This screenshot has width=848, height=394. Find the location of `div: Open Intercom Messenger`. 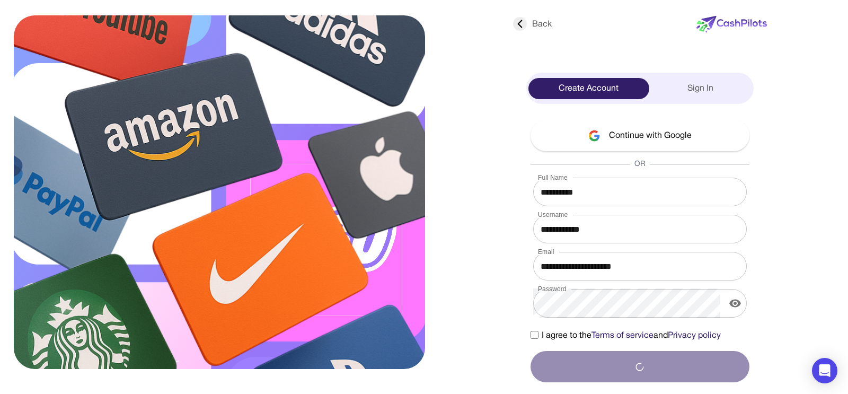

div: Open Intercom Messenger is located at coordinates (825, 371).